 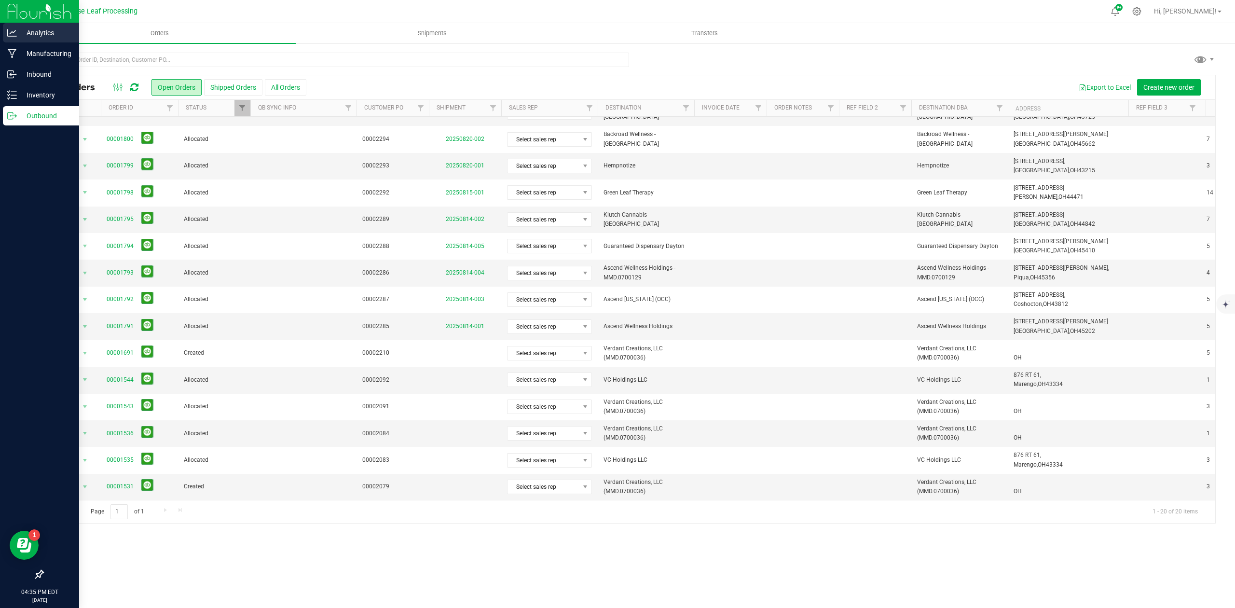 I want to click on a: 00001531, so click(x=120, y=486).